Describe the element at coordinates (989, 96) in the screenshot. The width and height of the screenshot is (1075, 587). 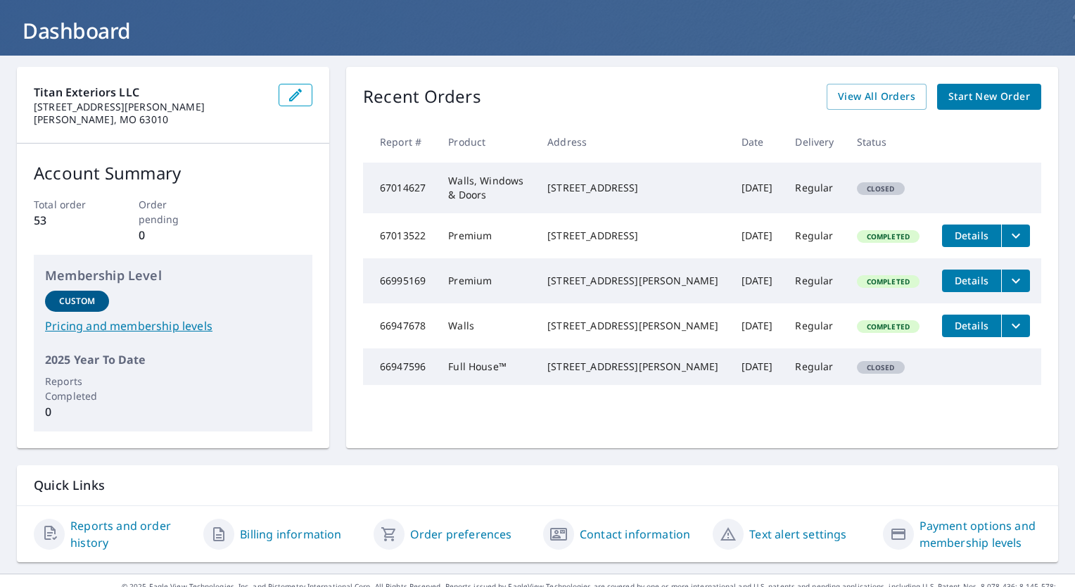
I see `span: Start New Order` at that location.